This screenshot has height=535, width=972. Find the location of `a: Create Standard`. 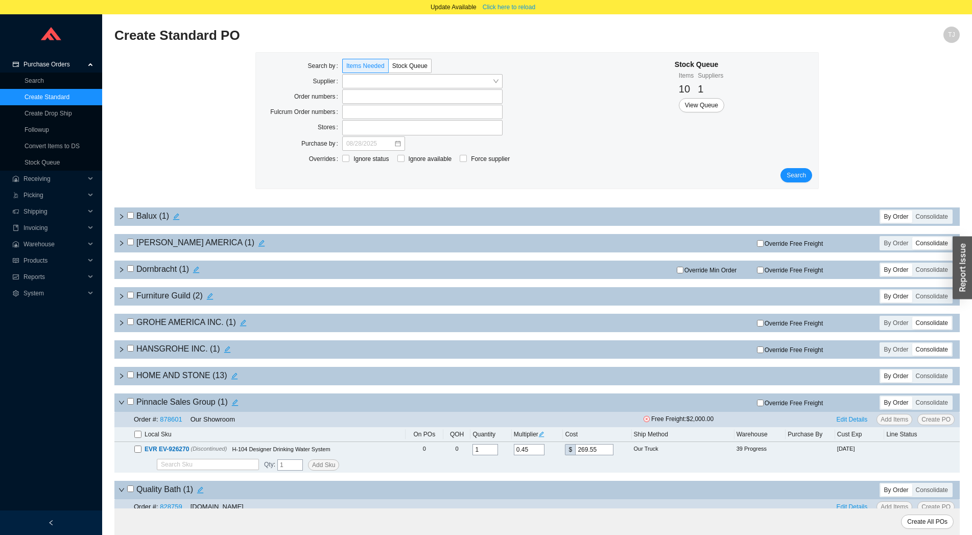

a: Create Standard is located at coordinates (47, 97).